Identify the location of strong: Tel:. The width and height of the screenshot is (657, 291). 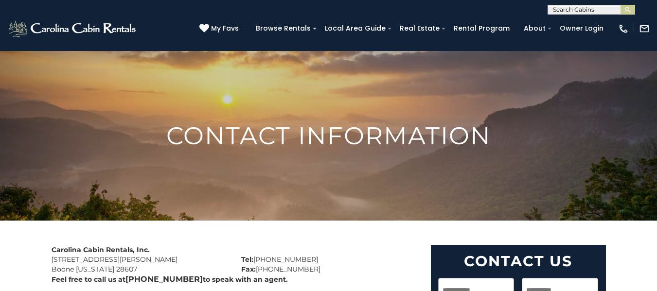
(247, 260).